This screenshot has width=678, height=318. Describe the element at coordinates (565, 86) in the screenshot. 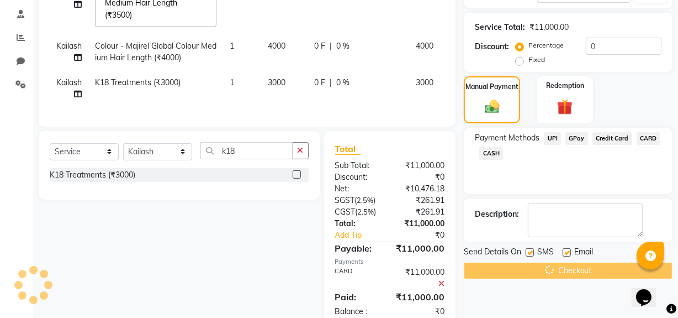

I see `label: Redemption` at that location.